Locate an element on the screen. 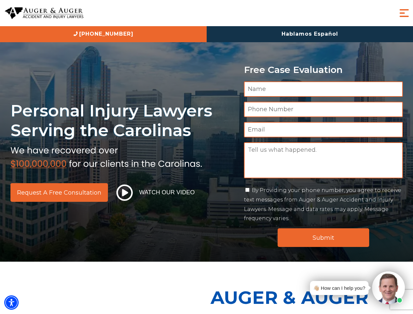 The height and width of the screenshot is (314, 413). input: Name is located at coordinates (323, 89).